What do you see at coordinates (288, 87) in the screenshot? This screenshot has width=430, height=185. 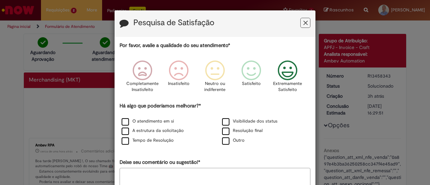 I see `p: Extremamente Satisfeito` at bounding box center [288, 87].